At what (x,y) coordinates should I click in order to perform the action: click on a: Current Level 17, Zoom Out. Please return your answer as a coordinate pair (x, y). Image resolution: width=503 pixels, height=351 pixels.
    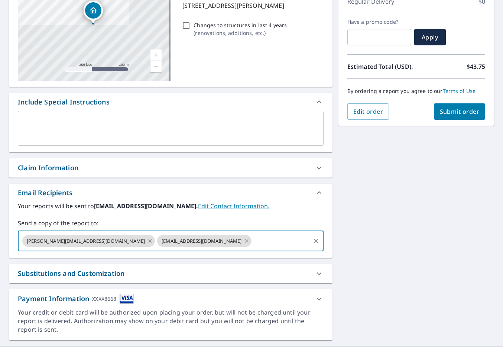
    Looking at the image, I should click on (156, 66).